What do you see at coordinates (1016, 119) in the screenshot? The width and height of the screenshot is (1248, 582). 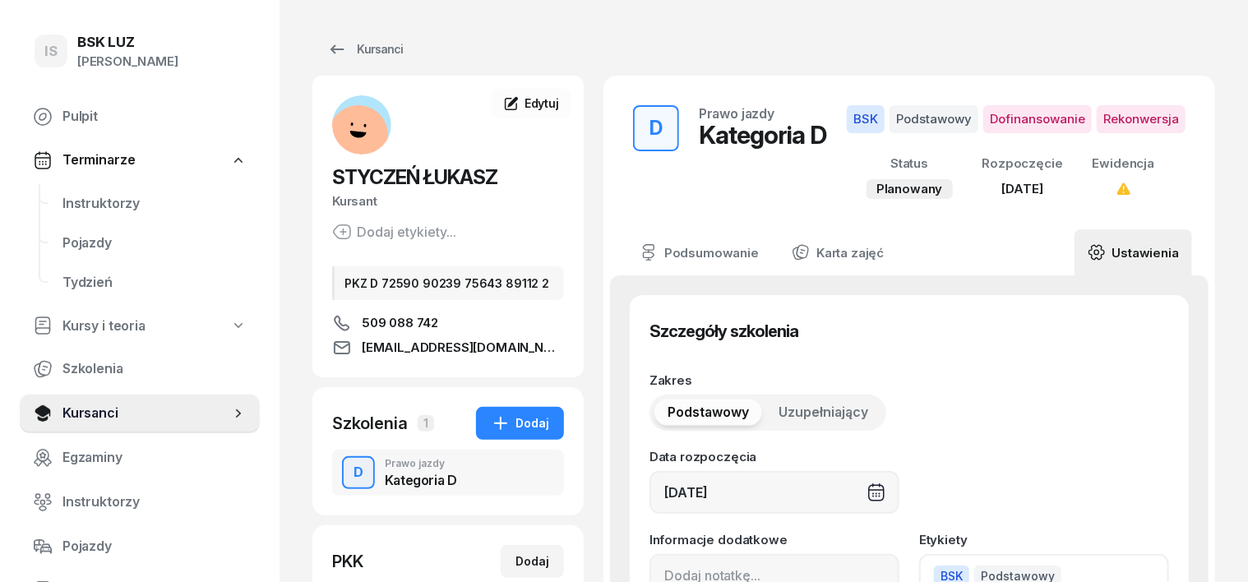 I see `button: BSKPodstawowyDofinansowanieRekonwersja` at bounding box center [1016, 119].